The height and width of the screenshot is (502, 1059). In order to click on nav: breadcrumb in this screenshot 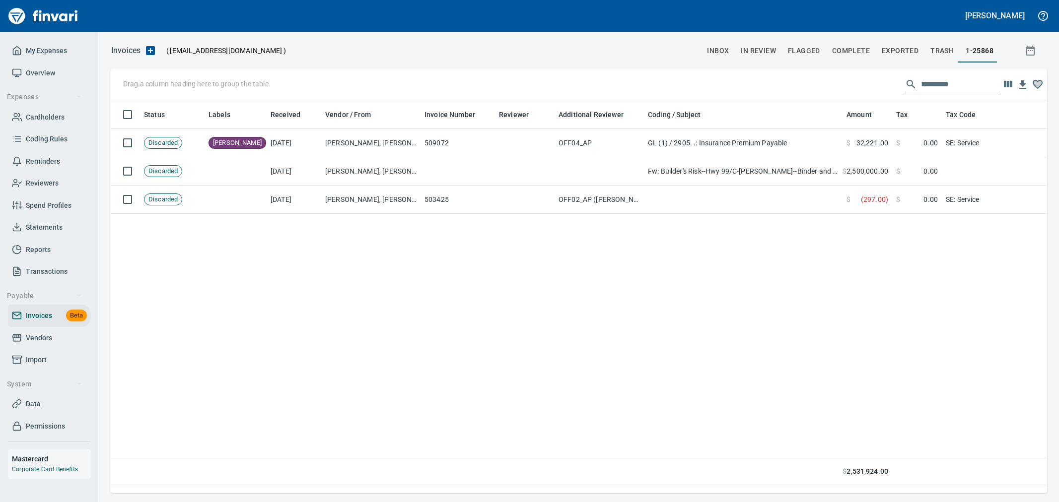, I will do `click(126, 51)`.